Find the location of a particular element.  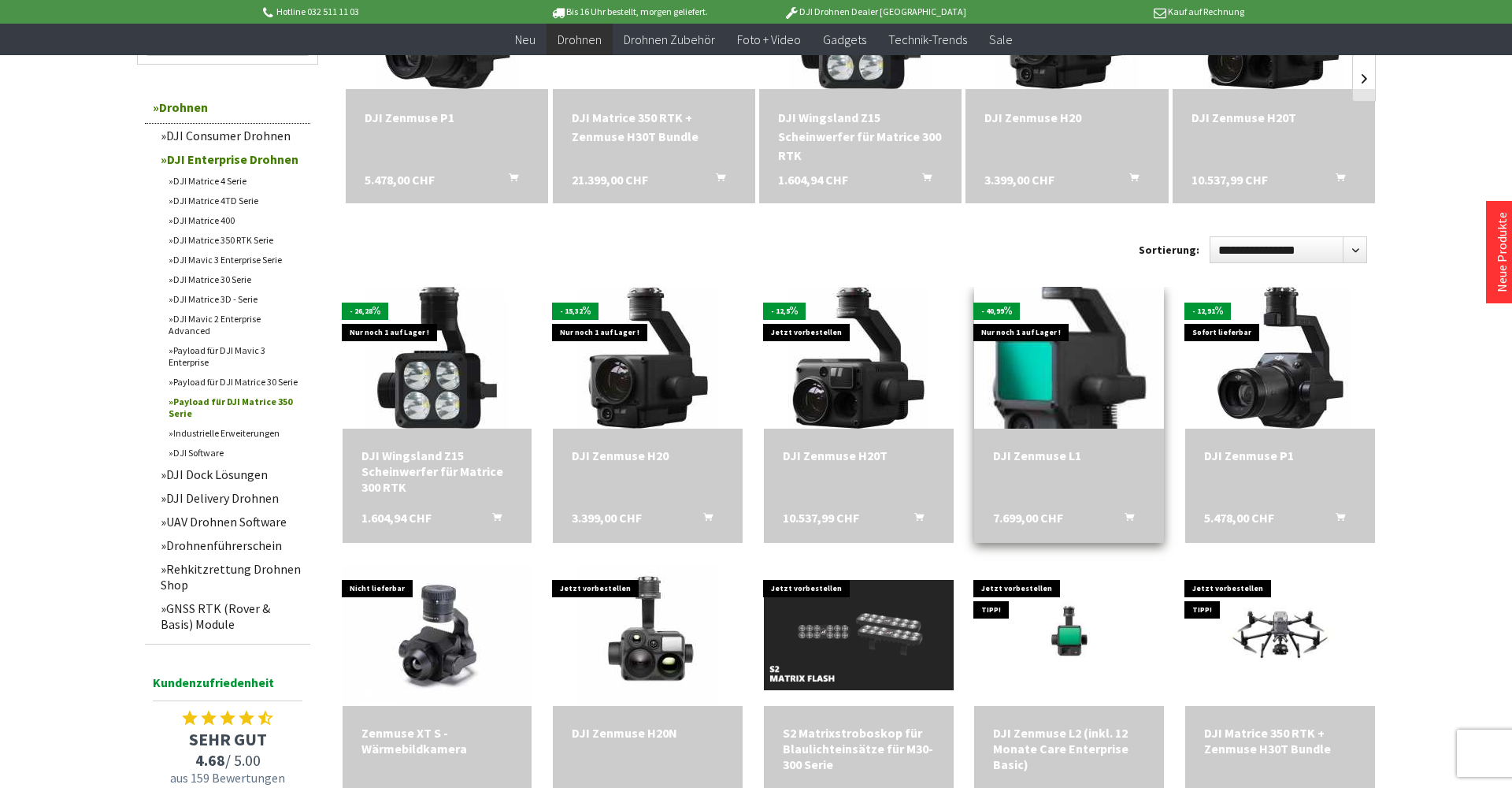

a: Drohnen Zubehör is located at coordinates (669, 40).